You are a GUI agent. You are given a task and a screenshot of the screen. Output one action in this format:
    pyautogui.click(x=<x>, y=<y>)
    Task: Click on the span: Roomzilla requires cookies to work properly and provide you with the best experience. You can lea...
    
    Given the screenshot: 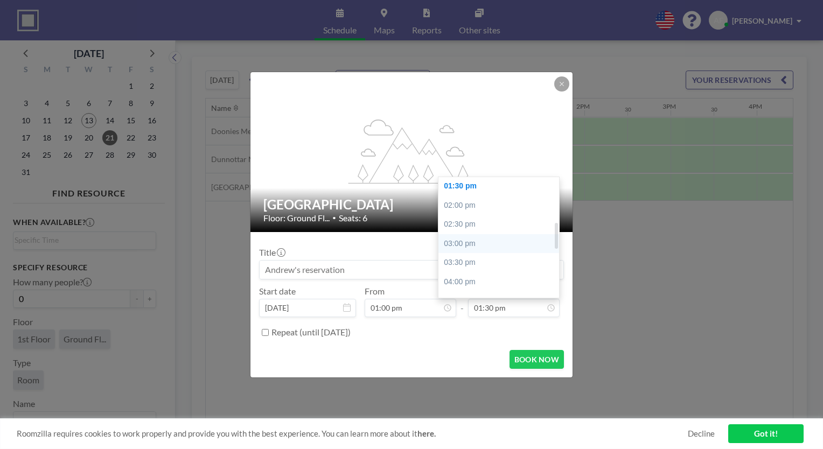 What is the action you would take?
    pyautogui.click(x=352, y=434)
    